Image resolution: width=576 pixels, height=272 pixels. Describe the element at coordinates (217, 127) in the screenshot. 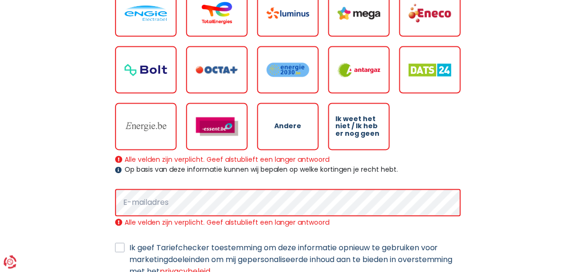

I see `img: Essent` at that location.